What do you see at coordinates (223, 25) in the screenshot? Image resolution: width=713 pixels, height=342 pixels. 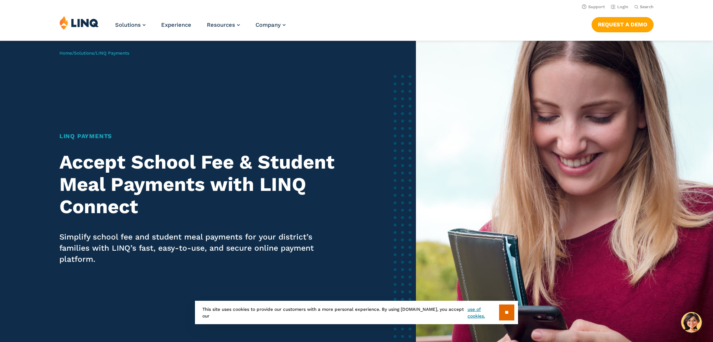 I see `a: Resources` at bounding box center [223, 25].